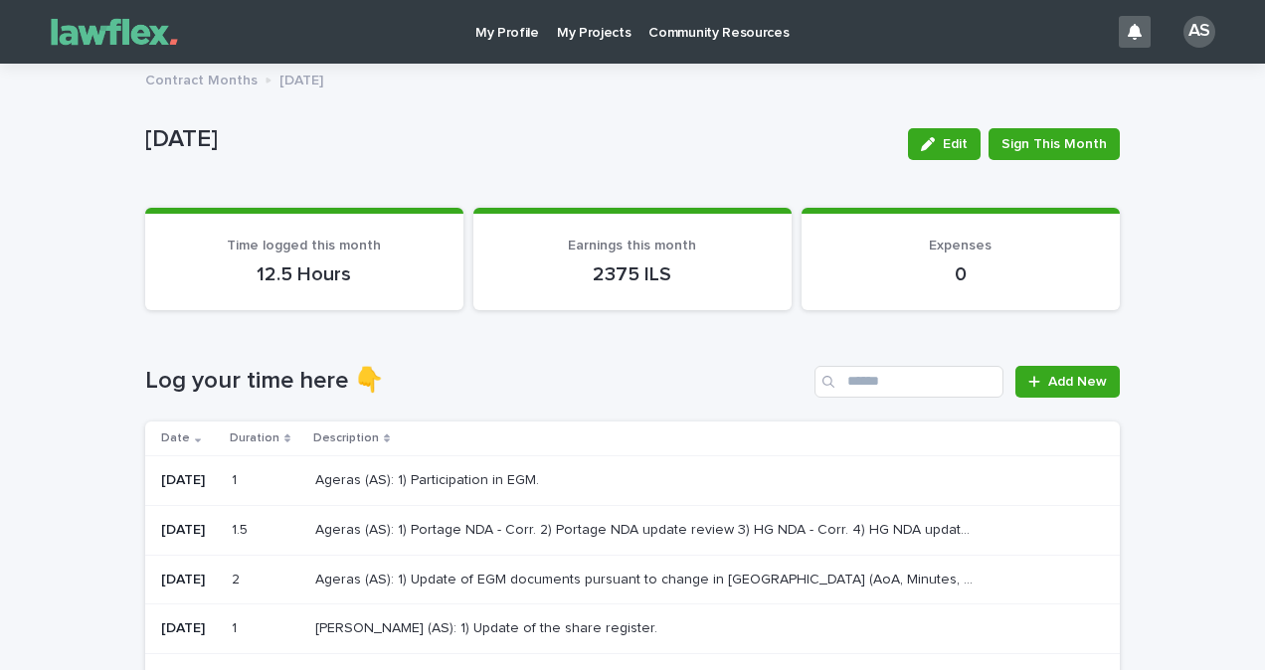 The image size is (1265, 670). What do you see at coordinates (632, 274) in the screenshot?
I see `p: 2375 ILS` at bounding box center [632, 274].